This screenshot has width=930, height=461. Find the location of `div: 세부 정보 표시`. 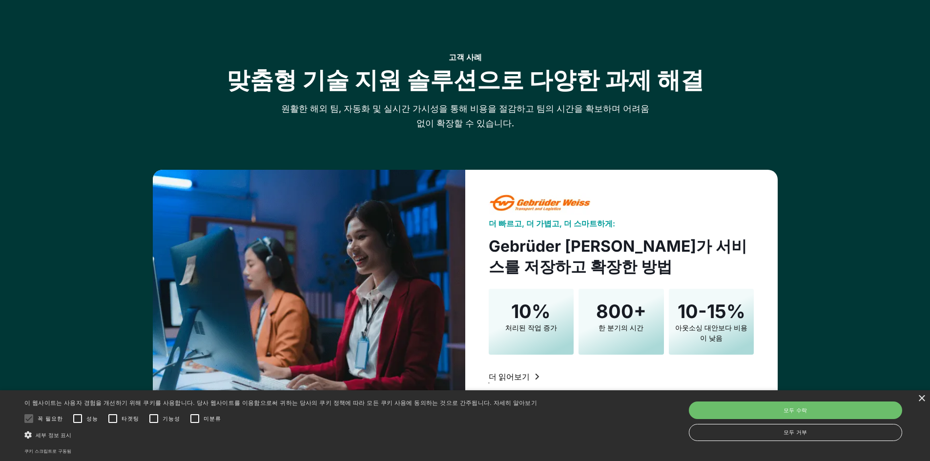

div: 세부 정보 표시 is located at coordinates (281, 435).